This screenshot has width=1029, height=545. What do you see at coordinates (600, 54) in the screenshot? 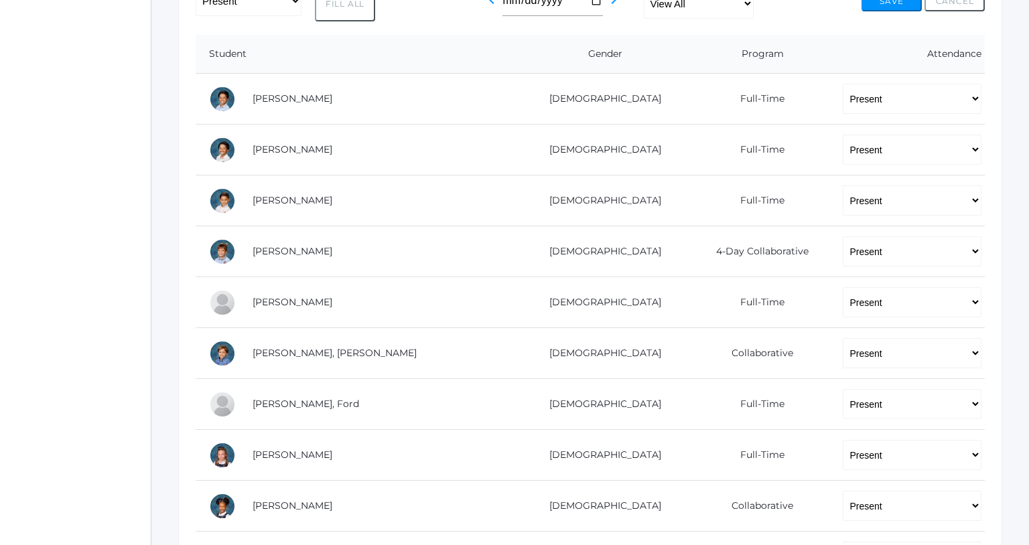
I see `th: Gender` at bounding box center [600, 54].